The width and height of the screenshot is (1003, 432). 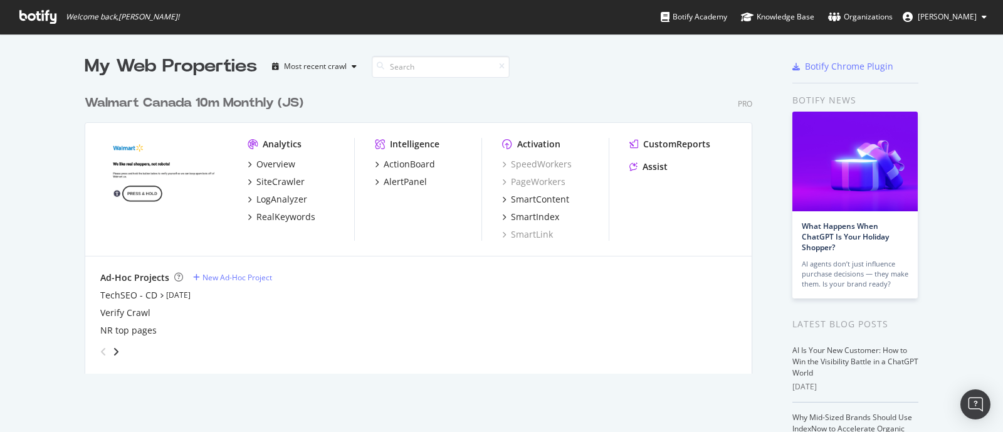 What do you see at coordinates (533, 182) in the screenshot?
I see `div: PageWorkers` at bounding box center [533, 182].